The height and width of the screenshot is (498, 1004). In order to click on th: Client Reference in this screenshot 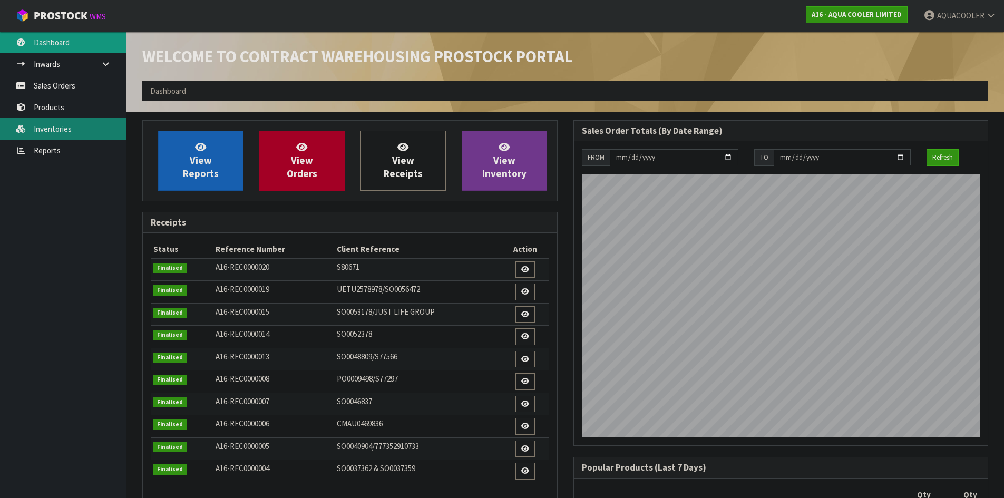, I will do `click(418, 249)`.